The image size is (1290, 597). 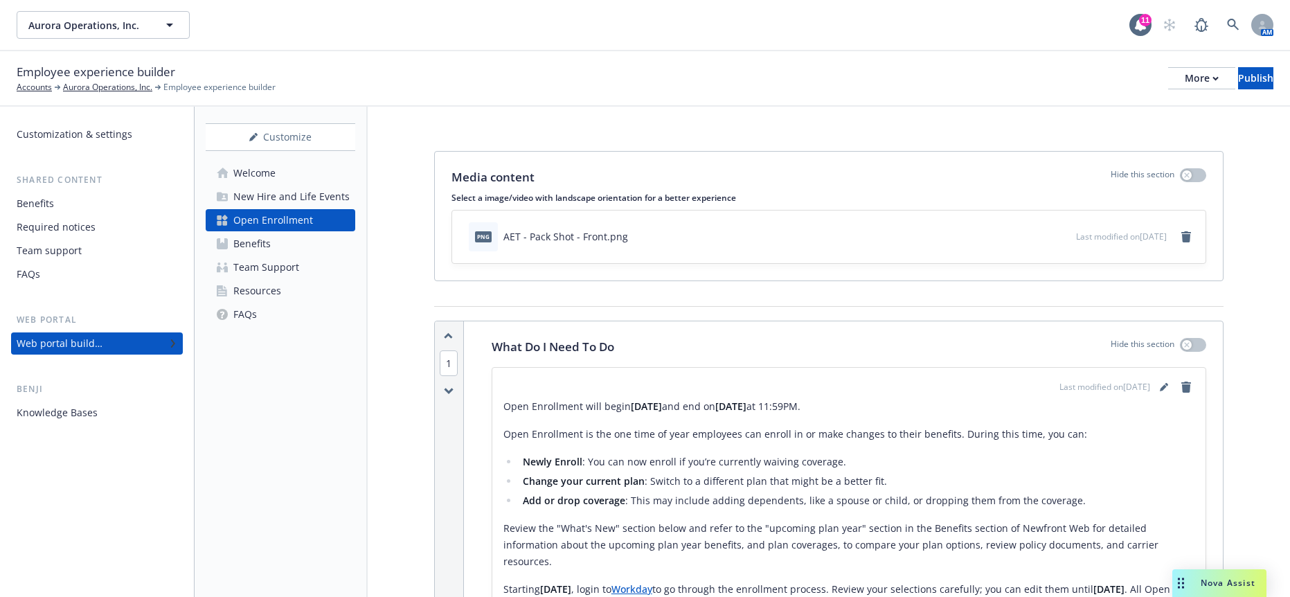 What do you see at coordinates (56, 227) in the screenshot?
I see `div: Required notices` at bounding box center [56, 227].